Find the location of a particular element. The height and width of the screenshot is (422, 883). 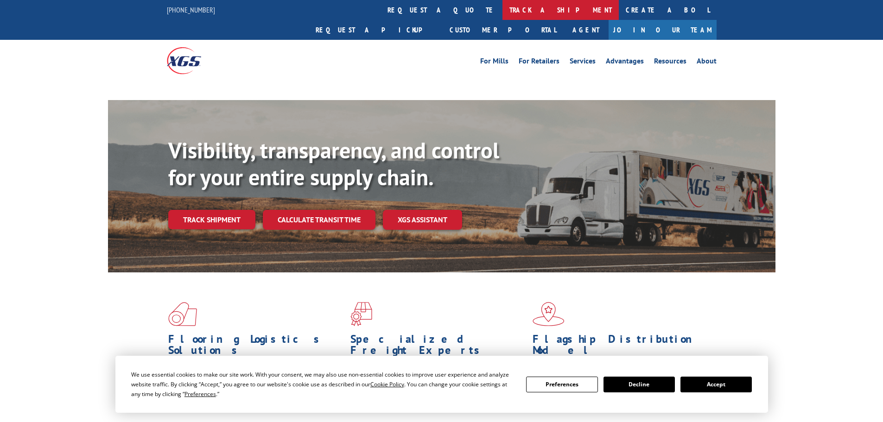

button: Preferences is located at coordinates (562, 385).